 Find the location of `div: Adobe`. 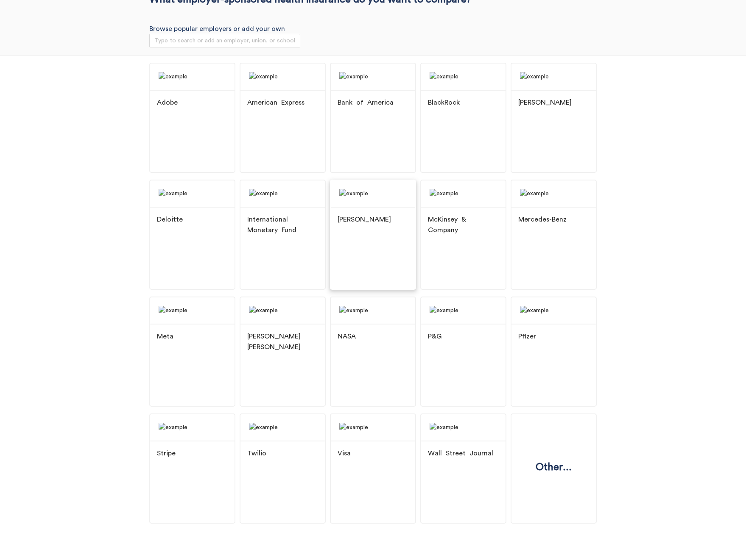

div: Adobe is located at coordinates (167, 103).